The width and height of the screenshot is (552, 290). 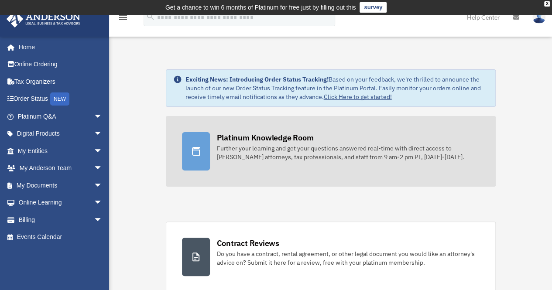 I want to click on div: Based on your feedback, we're thrilled to announce the launch of our new Order Status Tracking fe..., so click(x=337, y=88).